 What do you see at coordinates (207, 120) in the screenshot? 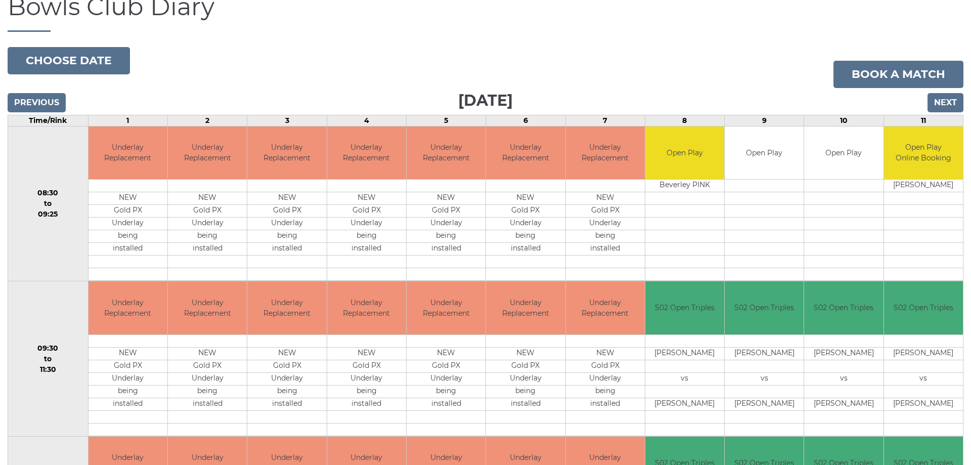
I see `td: 2` at bounding box center [207, 120].